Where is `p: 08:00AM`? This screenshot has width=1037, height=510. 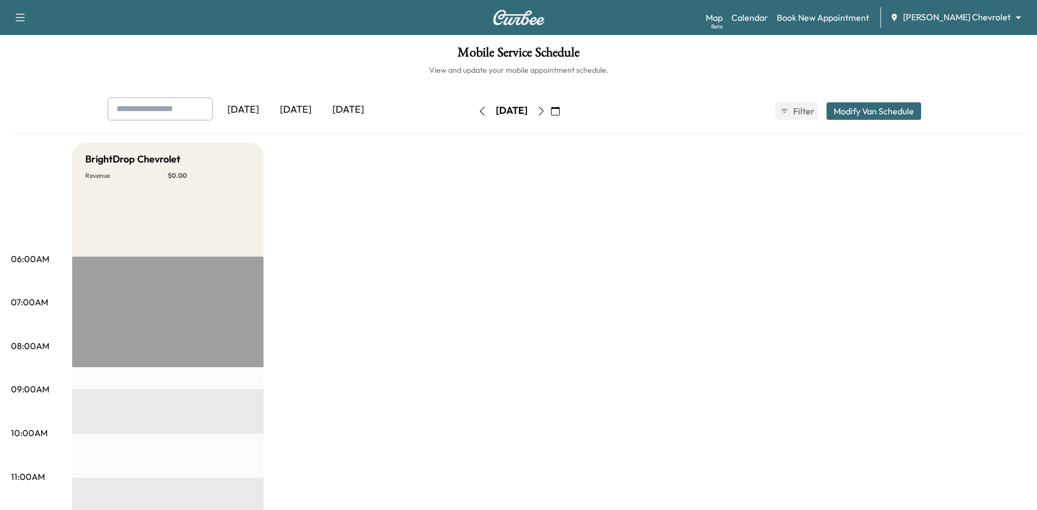 p: 08:00AM is located at coordinates (30, 346).